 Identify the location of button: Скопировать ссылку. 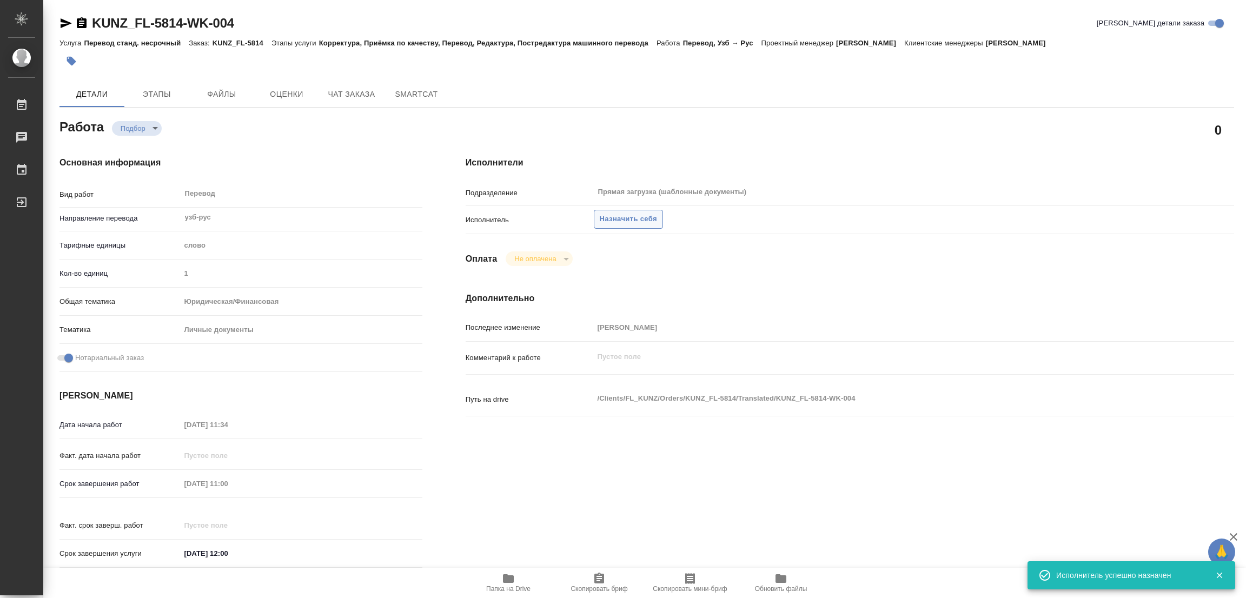
(82, 23).